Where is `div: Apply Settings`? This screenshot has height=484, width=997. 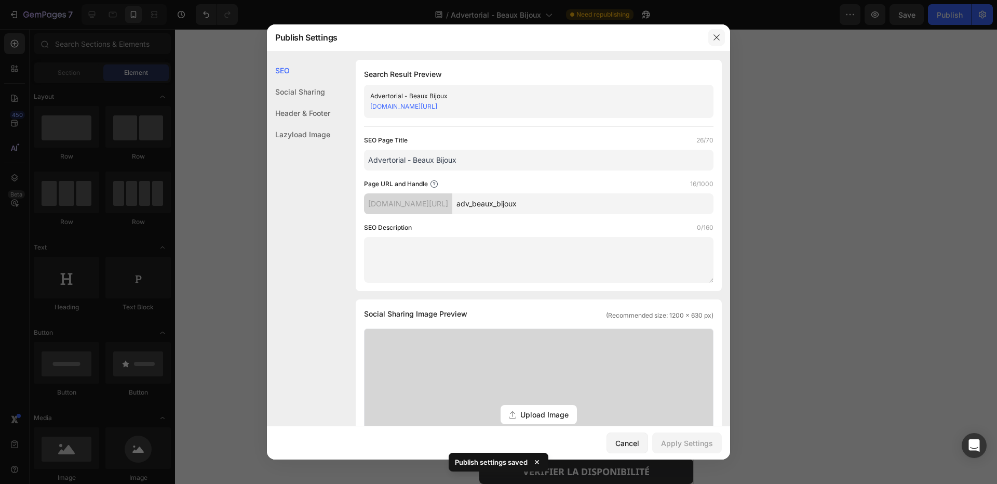
div: Apply Settings is located at coordinates (687, 443).